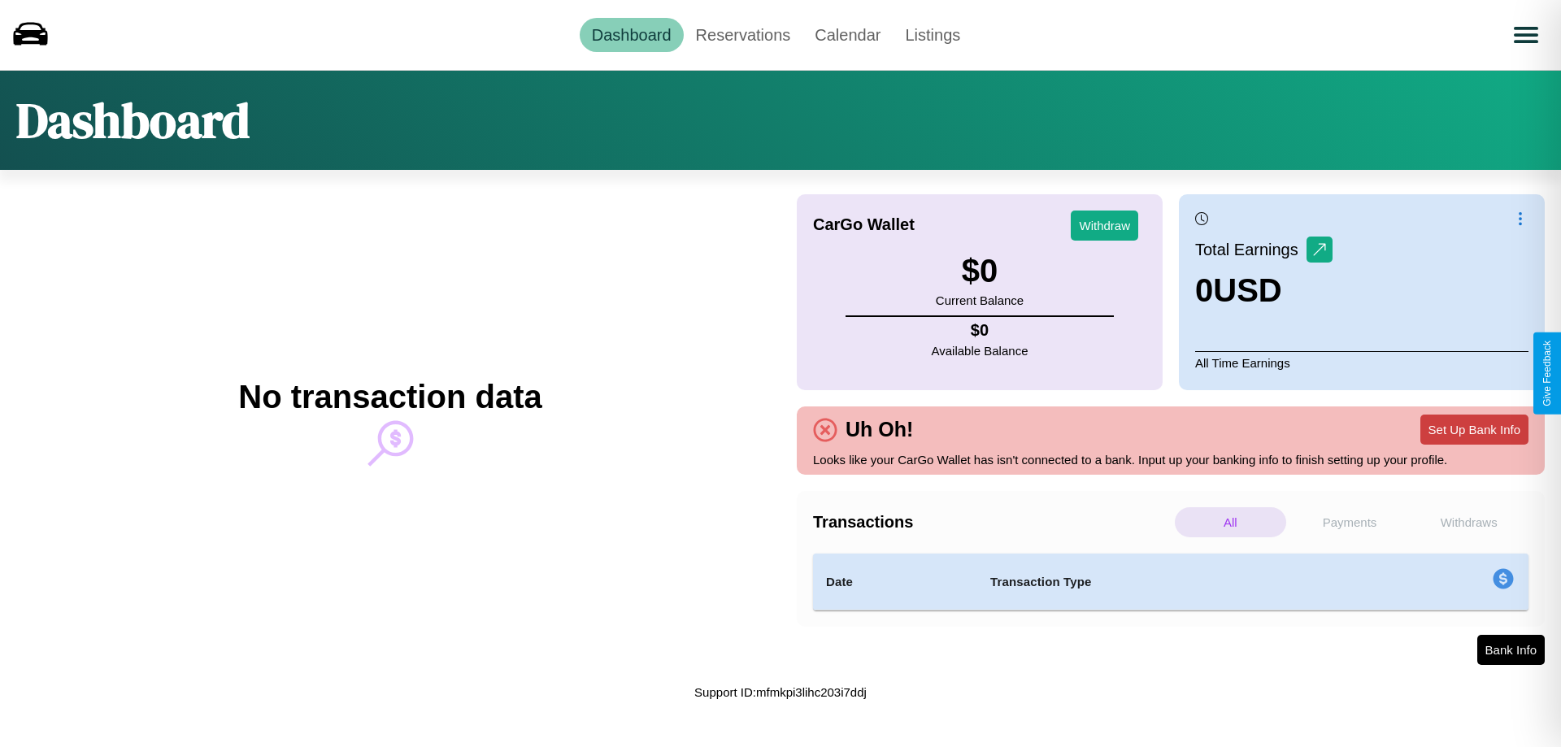 The image size is (1561, 747). Describe the element at coordinates (1170, 582) in the screenshot. I see `table: simple table` at that location.